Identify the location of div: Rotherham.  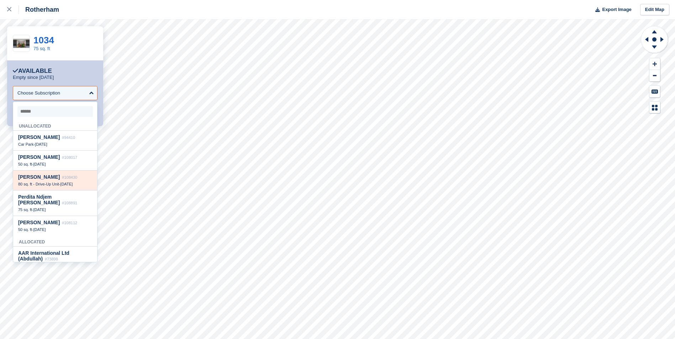
(39, 10).